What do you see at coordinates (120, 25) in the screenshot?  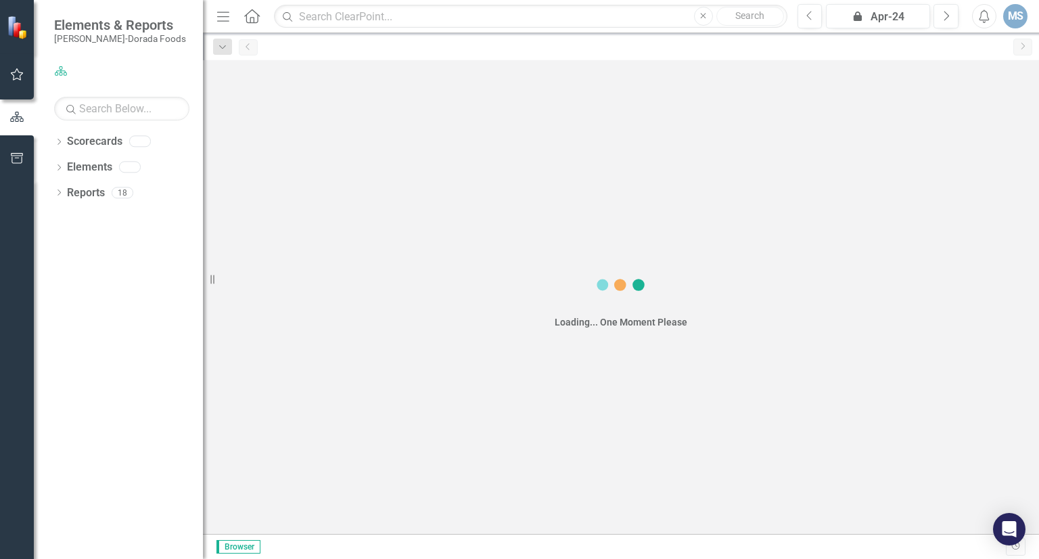 I see `span: Elements & Reports` at bounding box center [120, 25].